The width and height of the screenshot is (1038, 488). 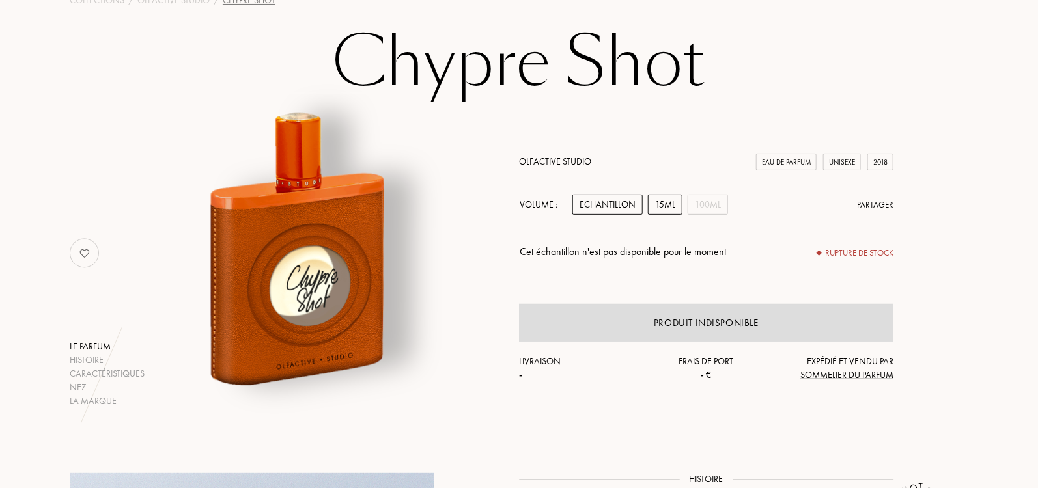 I want to click on span: Sommelier du Parfum, so click(x=847, y=375).